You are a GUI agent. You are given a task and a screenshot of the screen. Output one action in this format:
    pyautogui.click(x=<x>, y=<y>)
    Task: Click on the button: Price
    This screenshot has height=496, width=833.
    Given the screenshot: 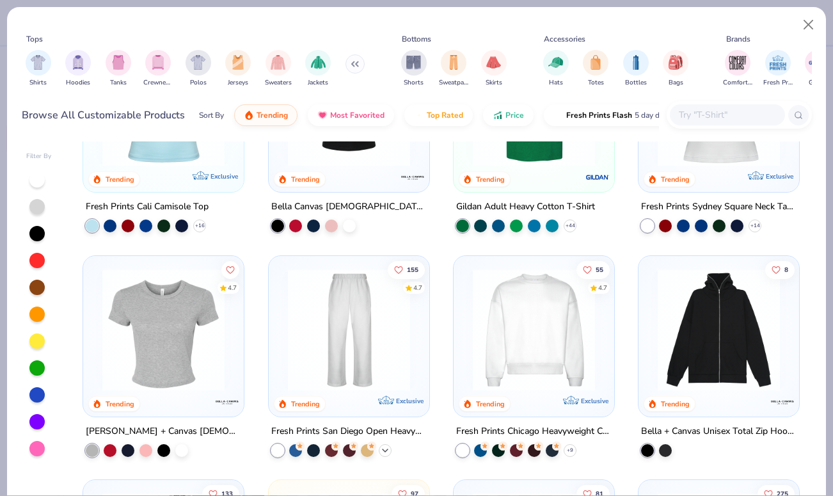 What is the action you would take?
    pyautogui.click(x=508, y=115)
    